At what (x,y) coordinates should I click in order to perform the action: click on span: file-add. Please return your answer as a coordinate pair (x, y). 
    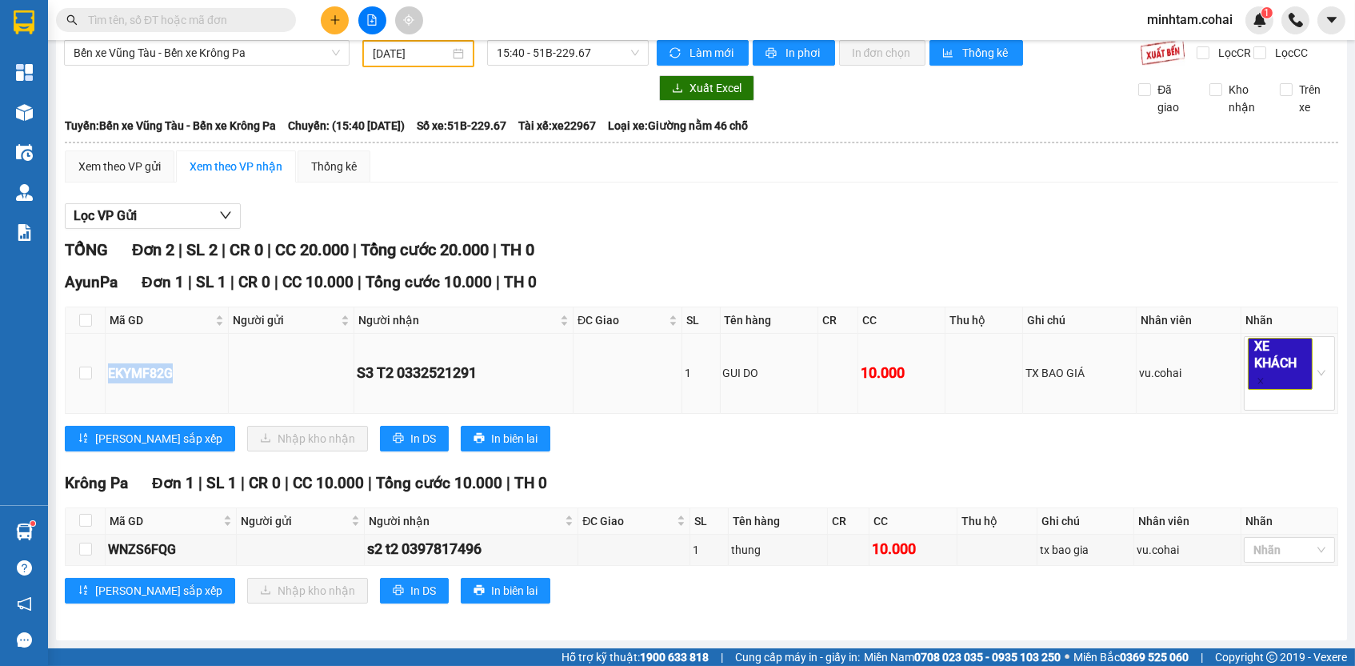
    Looking at the image, I should click on (372, 20).